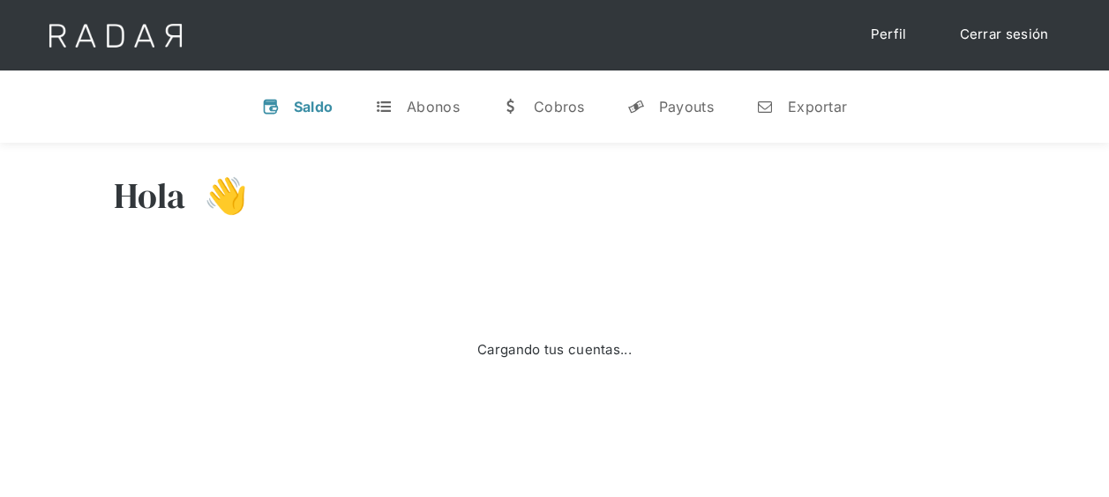 The height and width of the screenshot is (497, 1109). What do you see at coordinates (686, 107) in the screenshot?
I see `div: Payouts` at bounding box center [686, 107].